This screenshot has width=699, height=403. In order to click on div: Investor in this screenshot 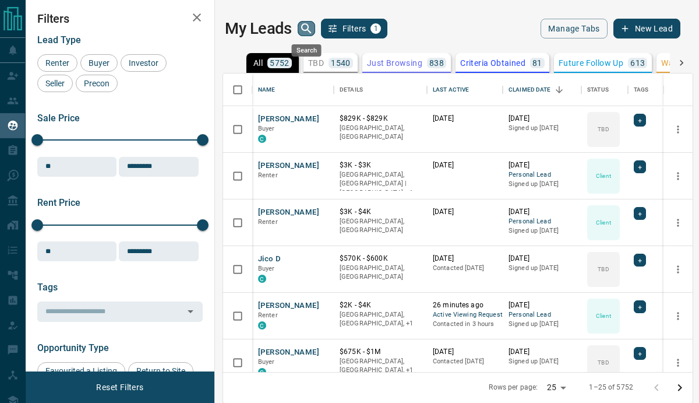, I will do `click(143, 63)`.